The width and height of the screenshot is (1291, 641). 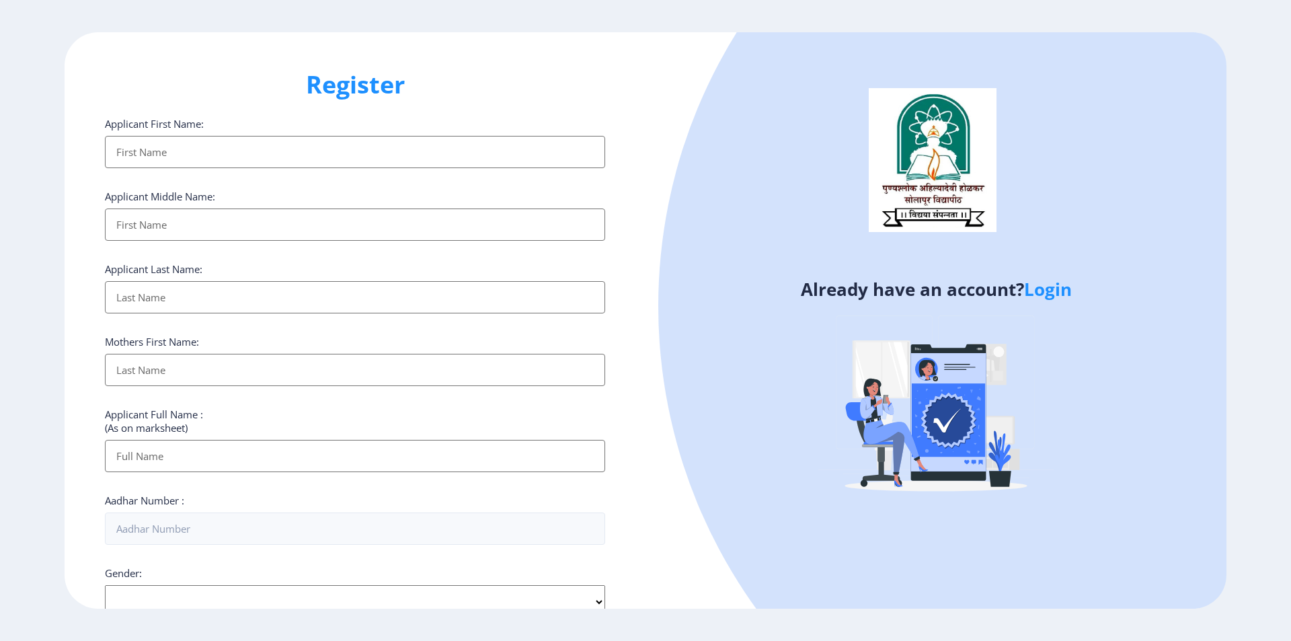 I want to click on label: Applicant Last Name:, so click(x=153, y=269).